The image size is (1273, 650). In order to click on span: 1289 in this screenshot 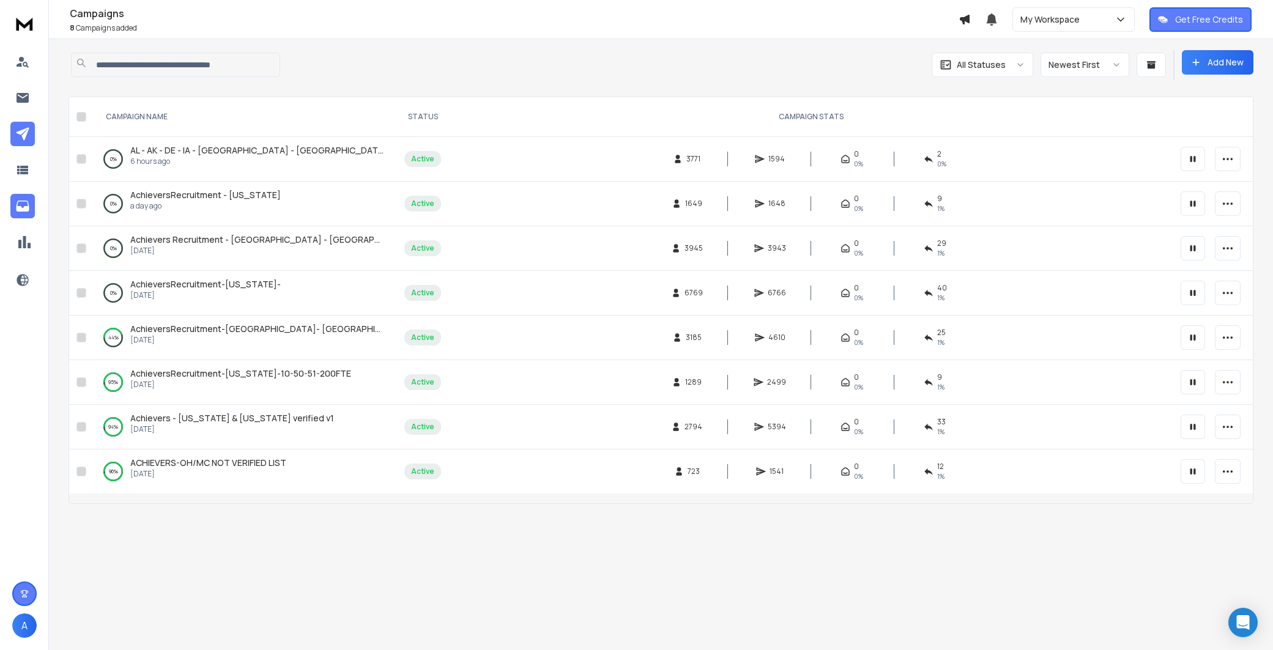, I will do `click(693, 382)`.